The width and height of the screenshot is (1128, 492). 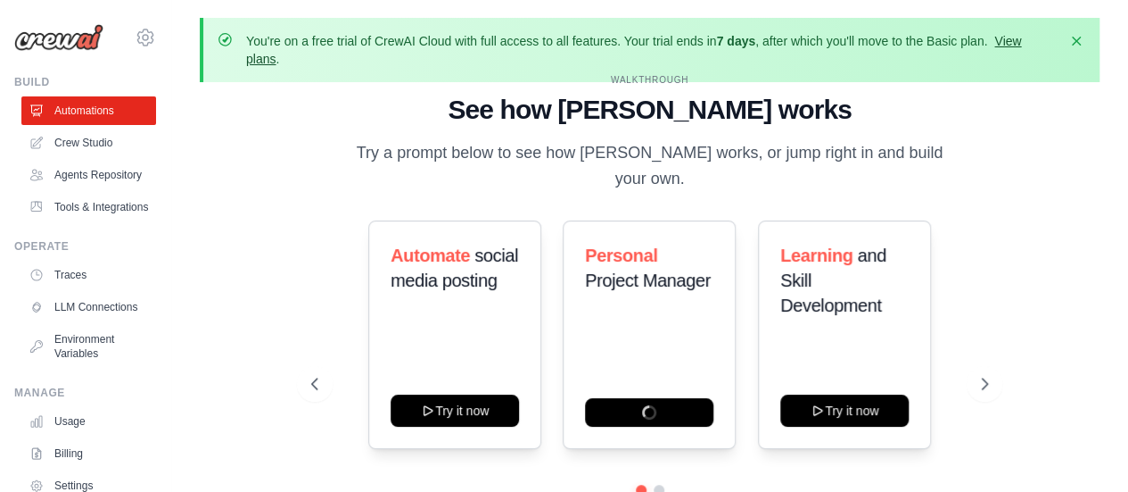 What do you see at coordinates (85, 393) in the screenshot?
I see `div: Manage` at bounding box center [85, 393].